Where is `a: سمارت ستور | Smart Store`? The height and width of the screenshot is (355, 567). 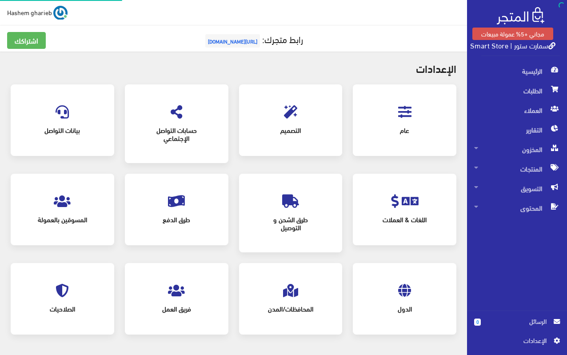 a: سمارت ستور | Smart Store is located at coordinates (513, 45).